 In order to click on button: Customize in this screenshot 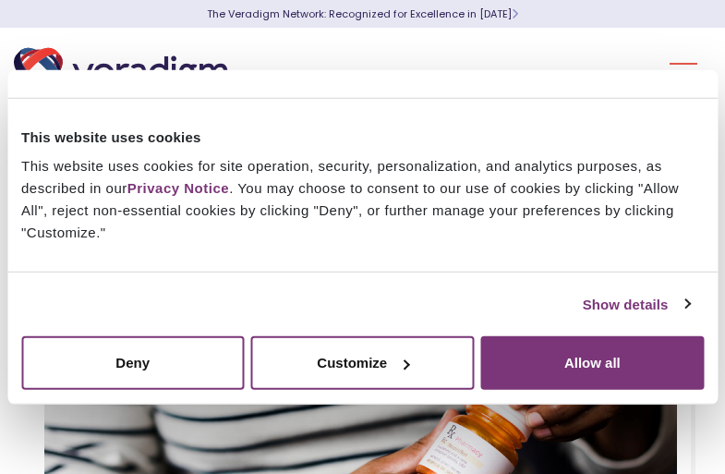, I will do `click(362, 363)`.